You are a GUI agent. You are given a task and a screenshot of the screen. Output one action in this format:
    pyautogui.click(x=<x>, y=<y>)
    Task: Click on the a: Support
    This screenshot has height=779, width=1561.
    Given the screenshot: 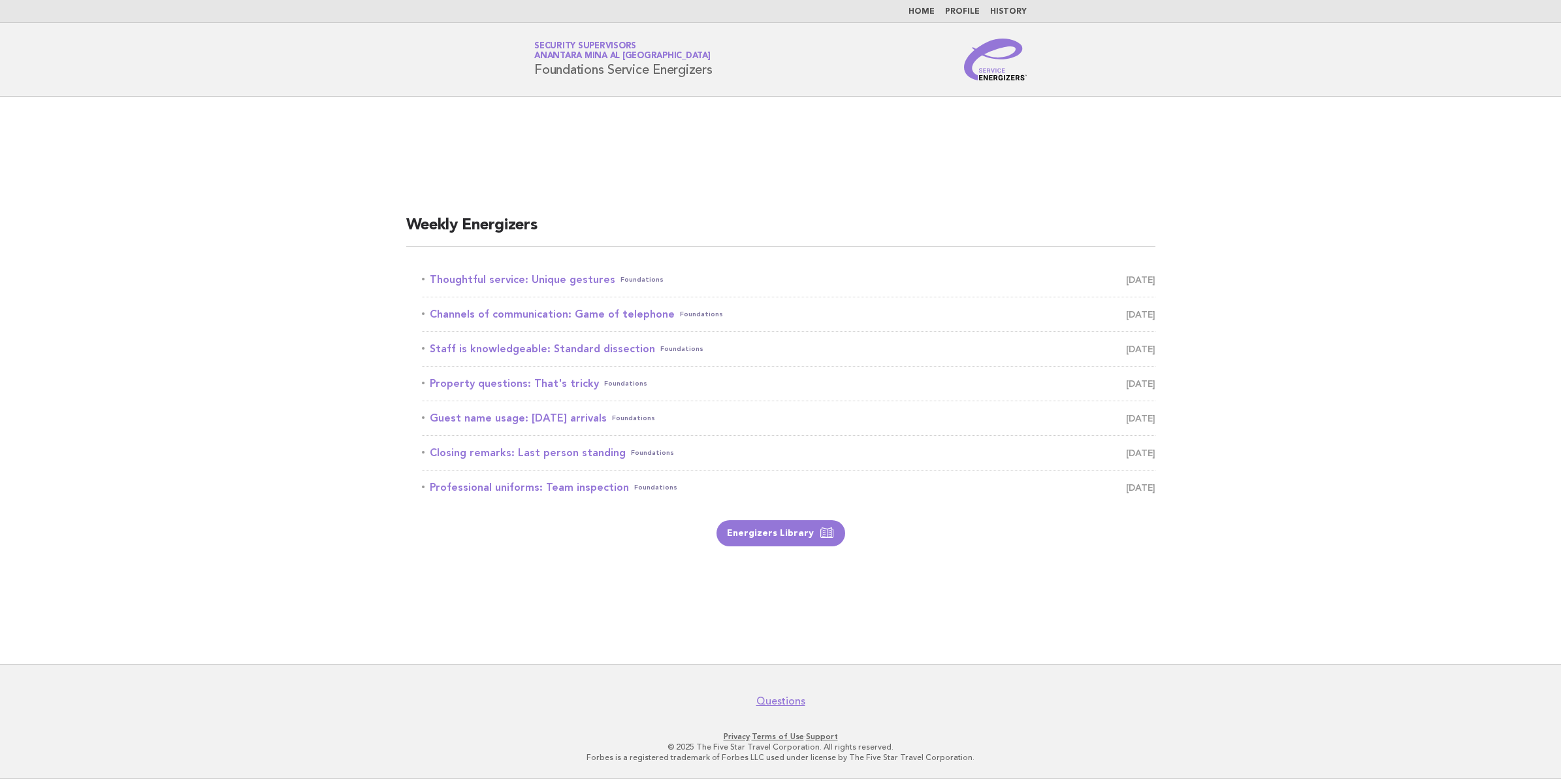 What is the action you would take?
    pyautogui.click(x=822, y=736)
    